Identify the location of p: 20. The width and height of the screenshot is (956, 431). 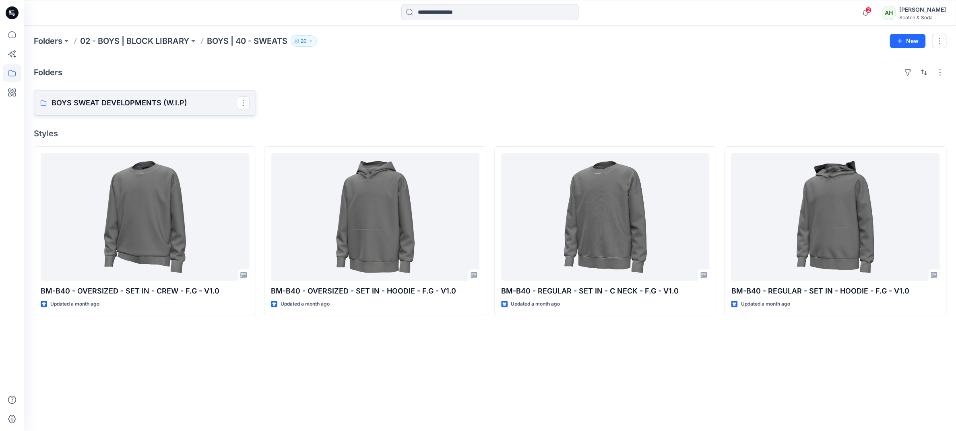
(303, 41).